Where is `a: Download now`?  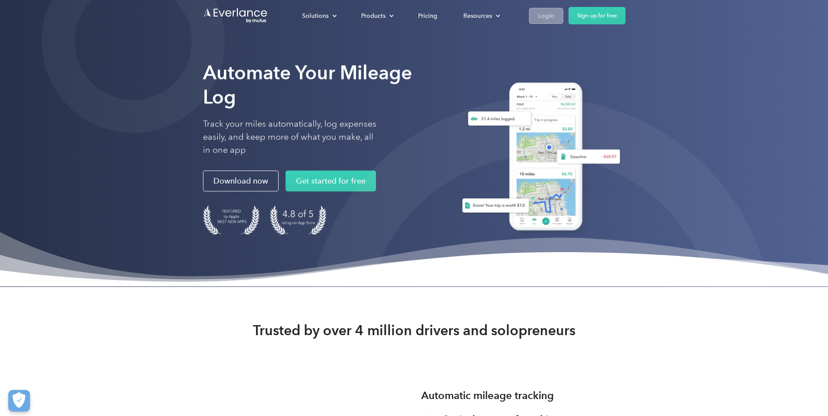
a: Download now is located at coordinates (241, 181).